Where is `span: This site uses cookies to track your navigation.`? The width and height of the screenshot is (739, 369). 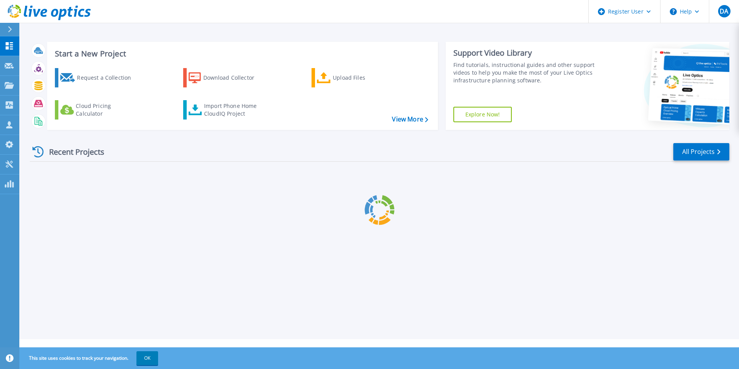
span: This site uses cookies to track your navigation. is located at coordinates (90, 358).